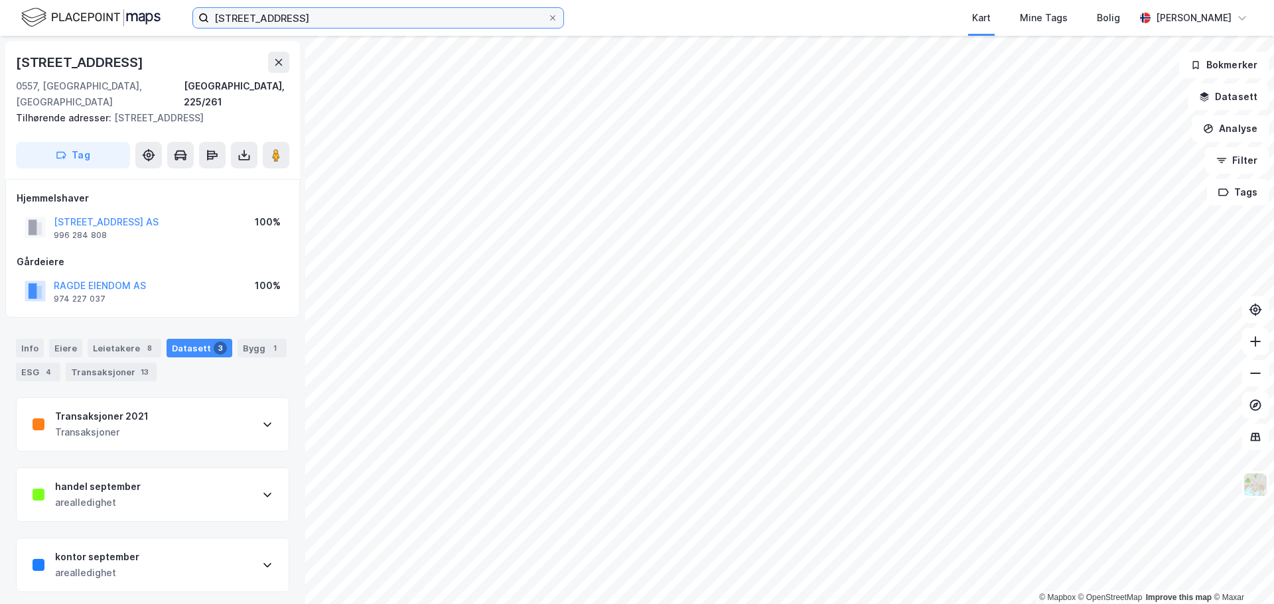 The width and height of the screenshot is (1274, 604). What do you see at coordinates (98, 487) in the screenshot?
I see `div: handel september` at bounding box center [98, 487].